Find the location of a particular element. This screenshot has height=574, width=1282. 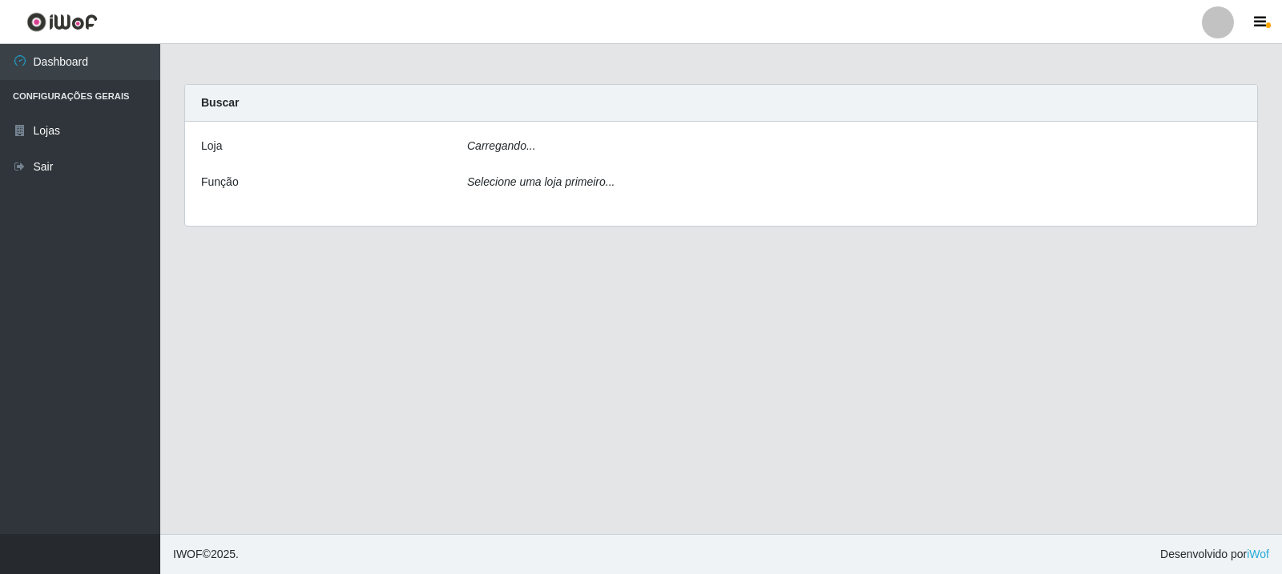

i: Carregando... is located at coordinates (502, 146).